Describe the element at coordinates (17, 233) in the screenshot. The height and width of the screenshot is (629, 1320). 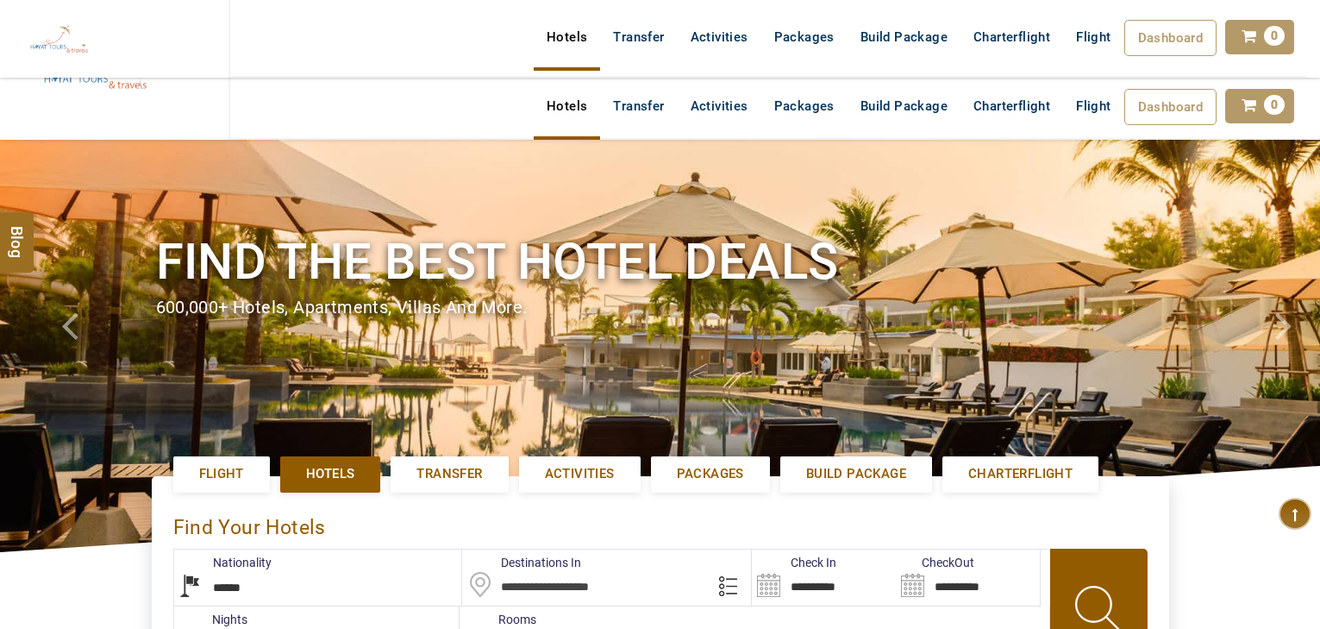
I see `span: Blog` at that location.